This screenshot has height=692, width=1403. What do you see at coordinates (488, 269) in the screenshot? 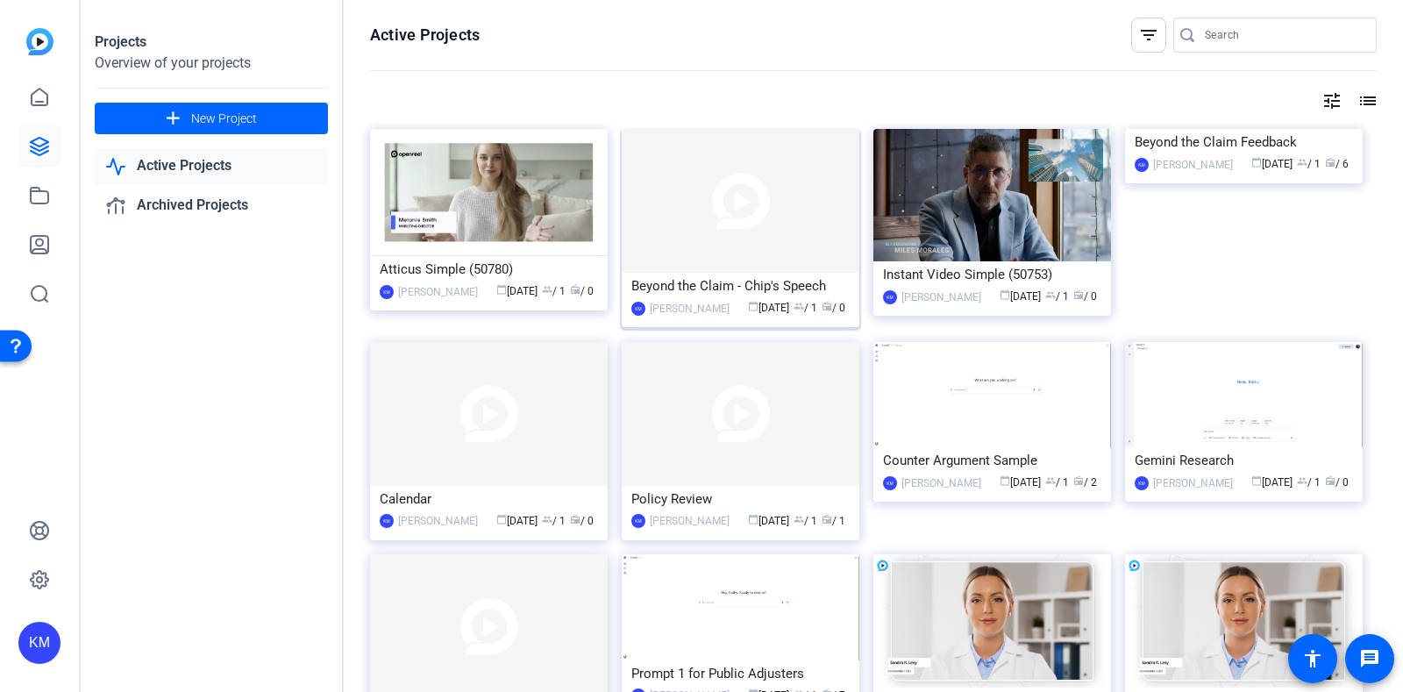
I see `div: Atticus Simple (50780)` at bounding box center [488, 269].